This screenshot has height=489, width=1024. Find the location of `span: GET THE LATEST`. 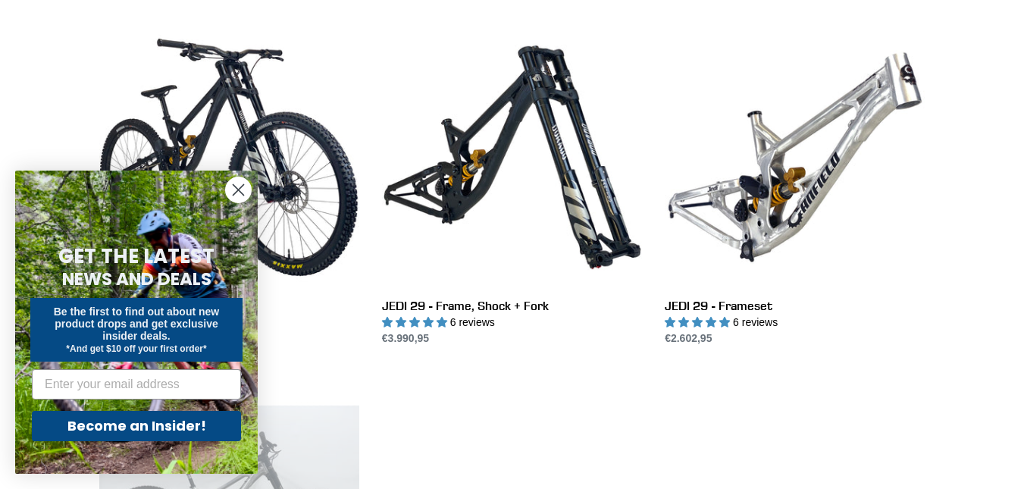

span: GET THE LATEST is located at coordinates (136, 256).